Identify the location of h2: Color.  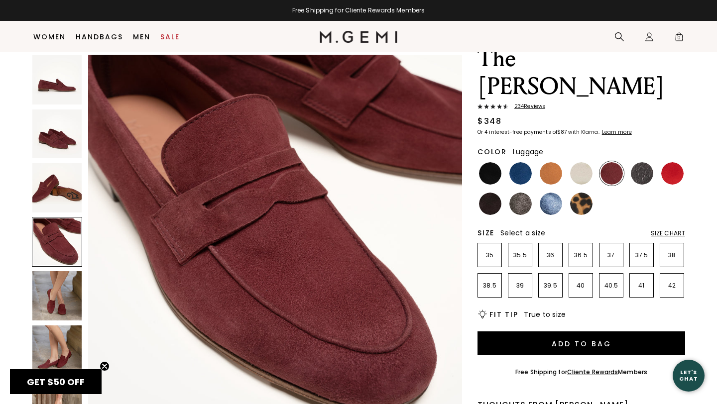
(492, 152).